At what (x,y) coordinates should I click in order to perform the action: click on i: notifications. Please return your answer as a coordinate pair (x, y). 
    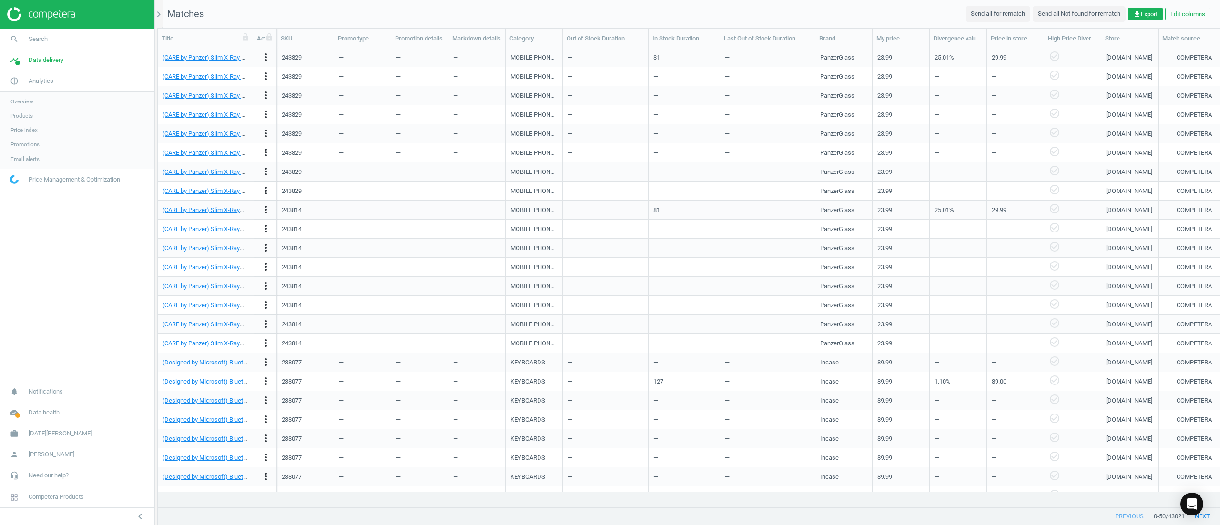
    Looking at the image, I should click on (14, 392).